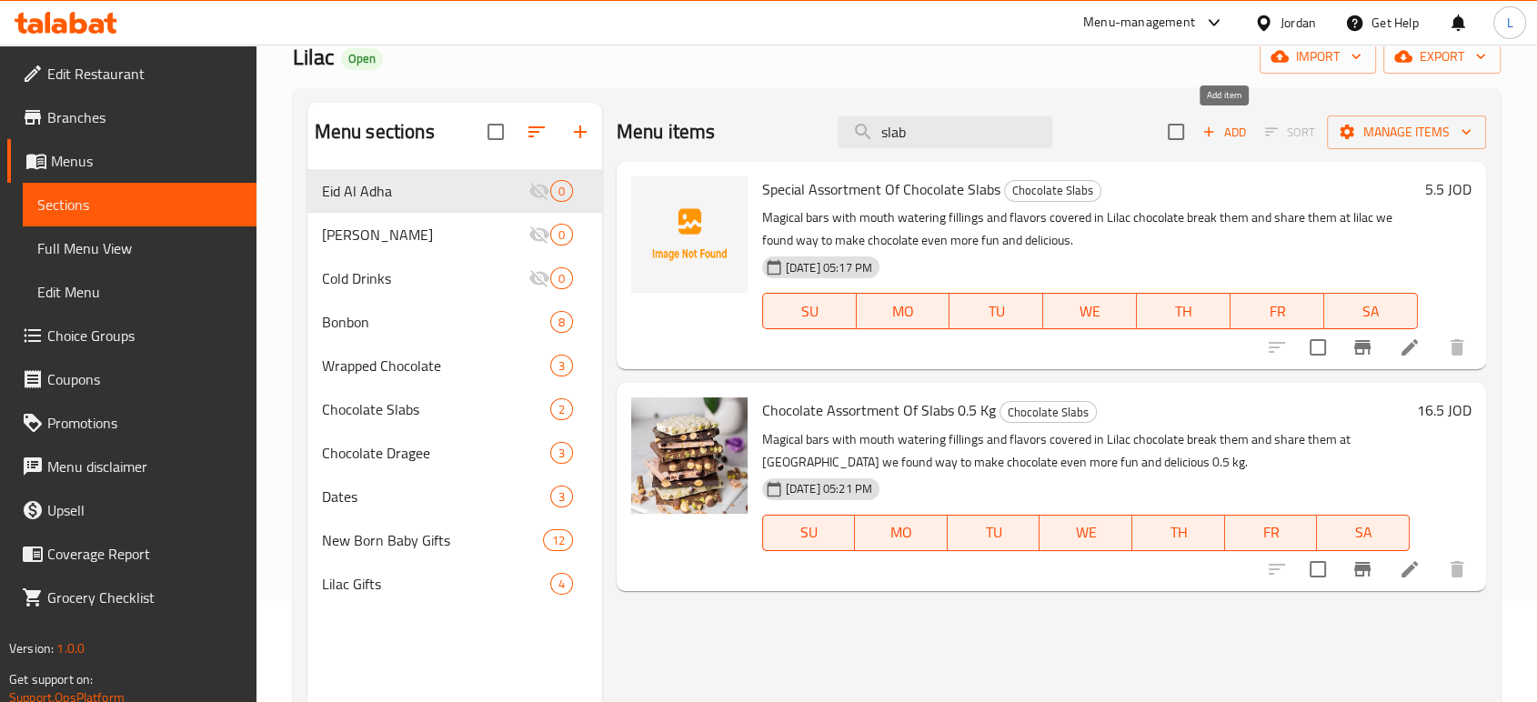 The image size is (1537, 702). Describe the element at coordinates (145, 467) in the screenshot. I see `span: Menu disclaimer` at that location.